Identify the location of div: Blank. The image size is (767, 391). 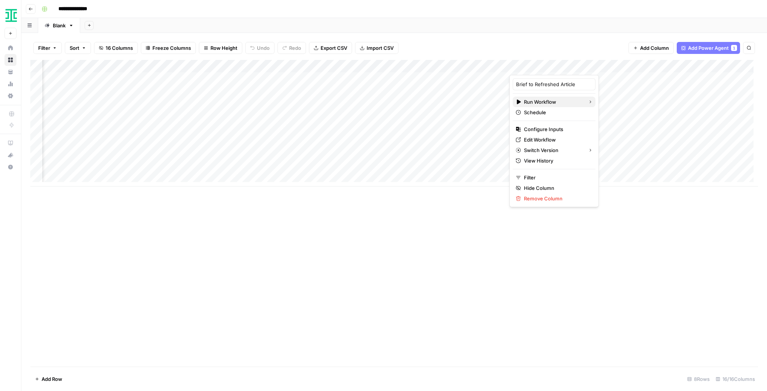
(59, 25).